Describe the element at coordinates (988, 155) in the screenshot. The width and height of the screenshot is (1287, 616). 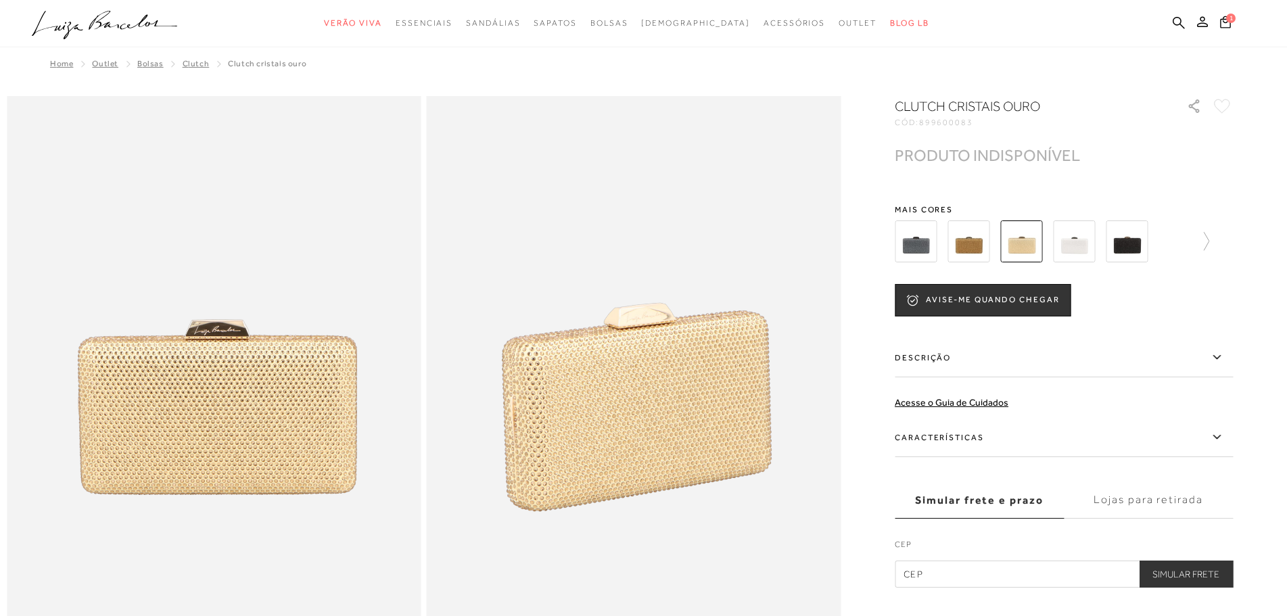
I see `div: PRODUTO INDISPONÍVEL` at that location.